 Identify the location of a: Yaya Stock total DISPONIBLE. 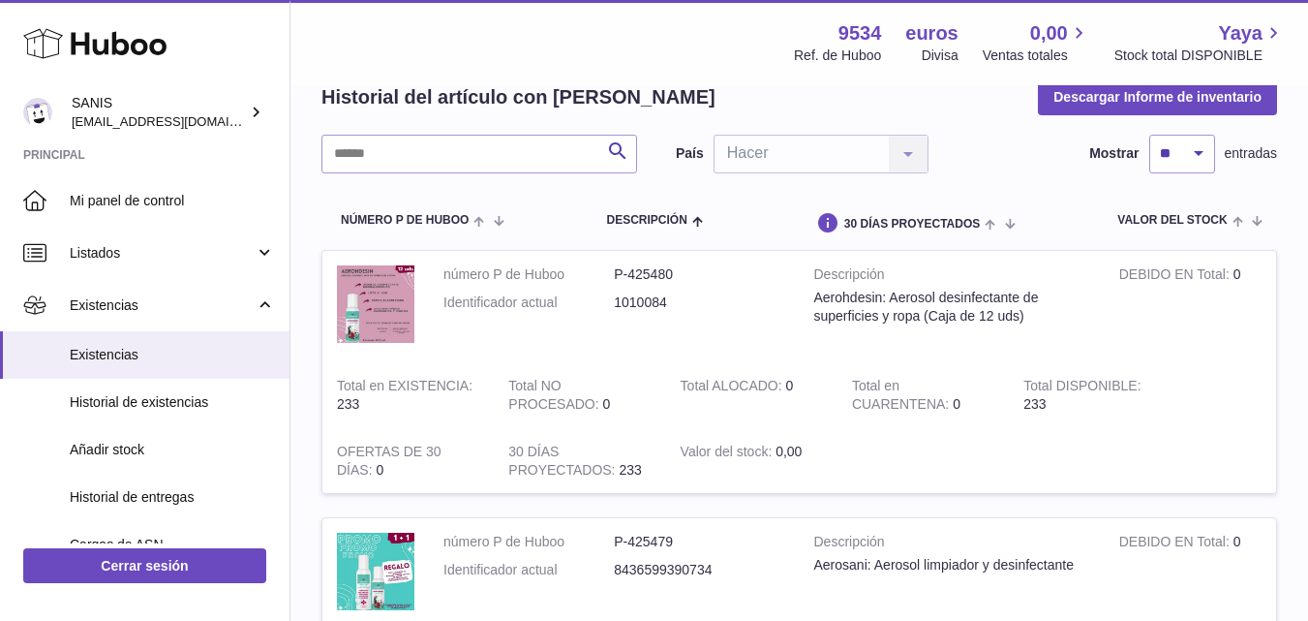
(1200, 43).